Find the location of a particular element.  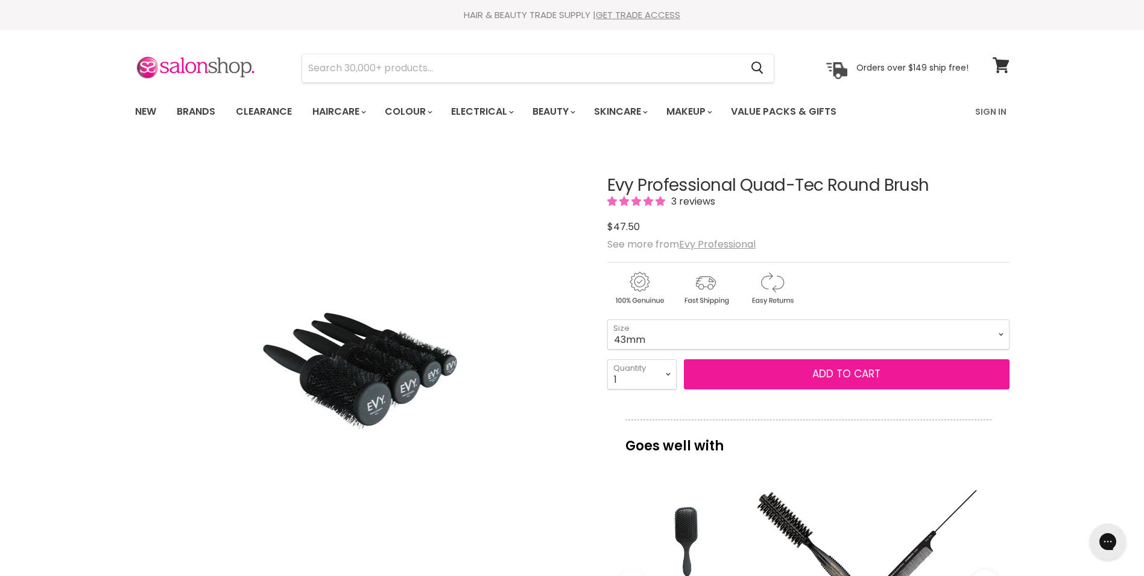

img: returns.gif is located at coordinates (772, 288).